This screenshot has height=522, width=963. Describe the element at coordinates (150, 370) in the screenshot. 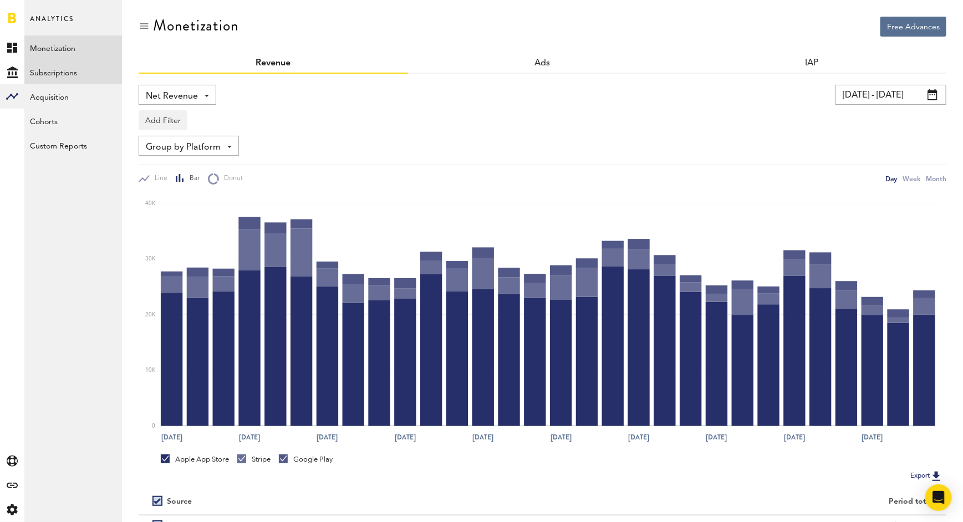

I see `text: 10K` at that location.